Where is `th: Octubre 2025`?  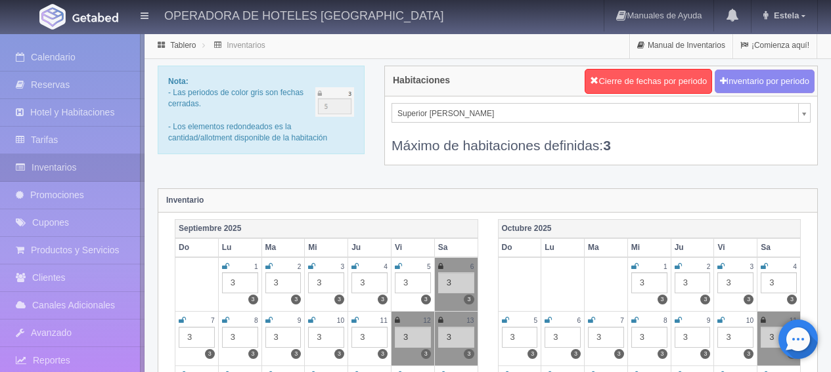
th: Octubre 2025 is located at coordinates (649, 229).